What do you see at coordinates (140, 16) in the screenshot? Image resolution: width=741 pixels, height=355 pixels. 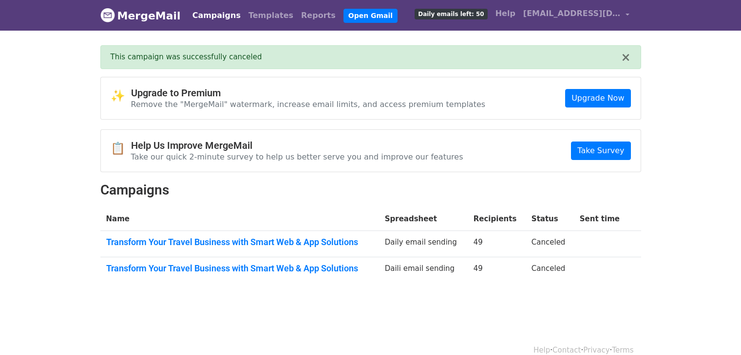 I see `a: MergeMail` at bounding box center [140, 16].